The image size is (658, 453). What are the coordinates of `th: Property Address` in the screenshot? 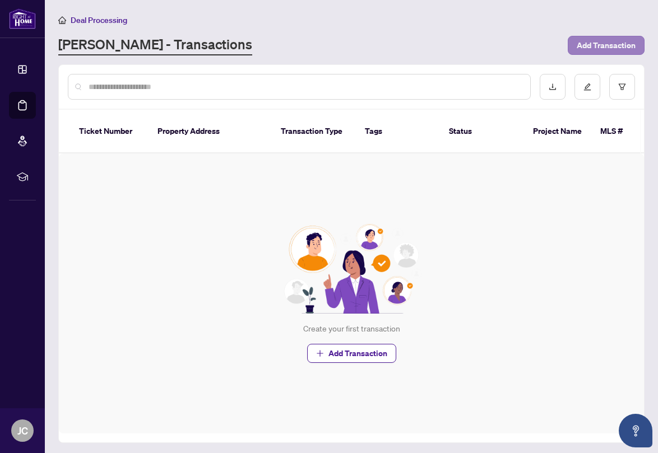 It's located at (210, 132).